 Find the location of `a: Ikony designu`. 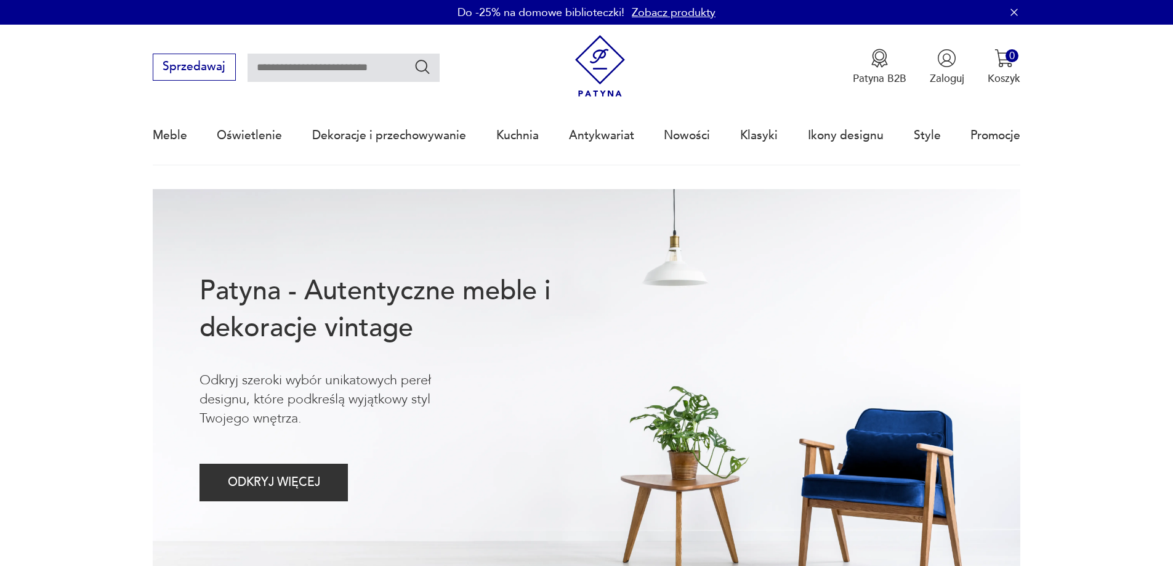

a: Ikony designu is located at coordinates (846, 135).